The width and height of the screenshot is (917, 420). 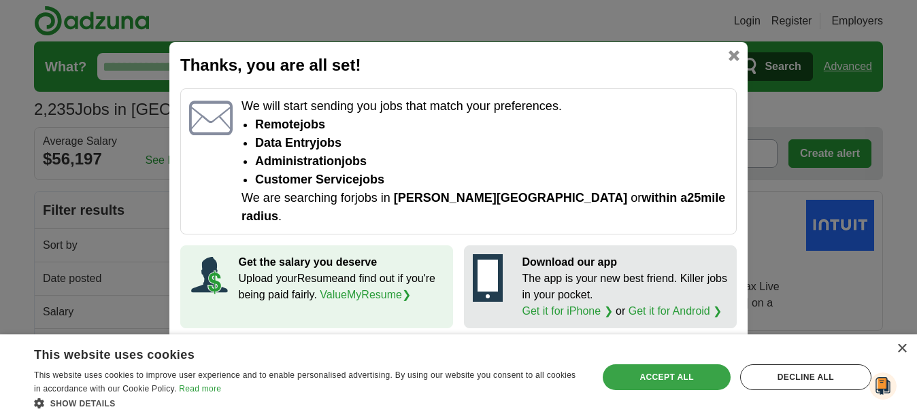 What do you see at coordinates (491, 124) in the screenshot?
I see `li: Remote jobs` at bounding box center [491, 124].